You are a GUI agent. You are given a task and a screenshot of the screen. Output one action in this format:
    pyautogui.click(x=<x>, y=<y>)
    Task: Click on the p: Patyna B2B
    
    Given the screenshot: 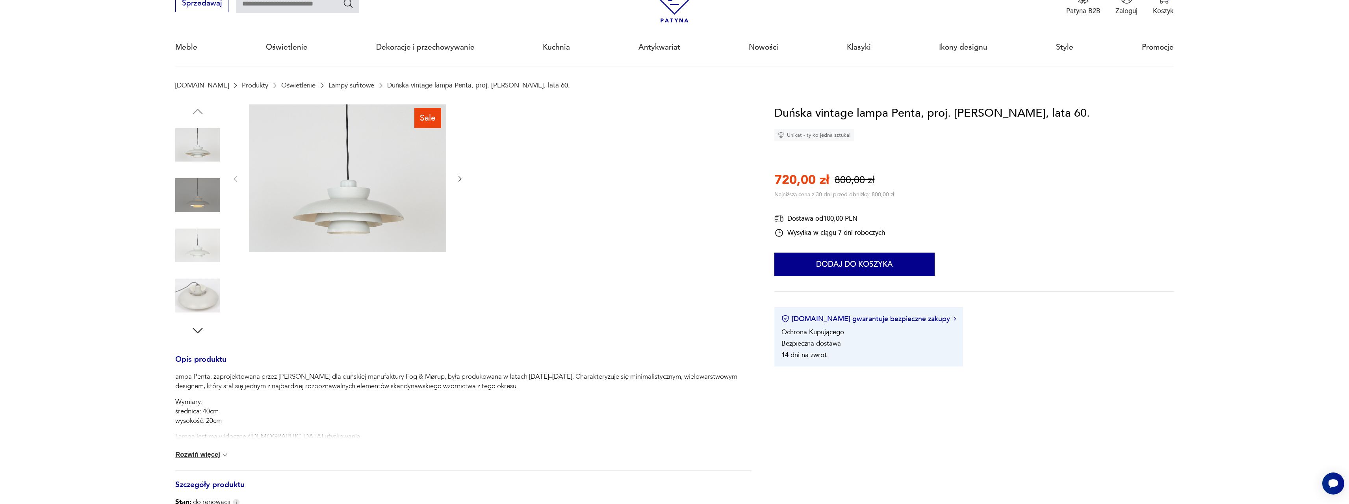 What is the action you would take?
    pyautogui.click(x=1083, y=11)
    